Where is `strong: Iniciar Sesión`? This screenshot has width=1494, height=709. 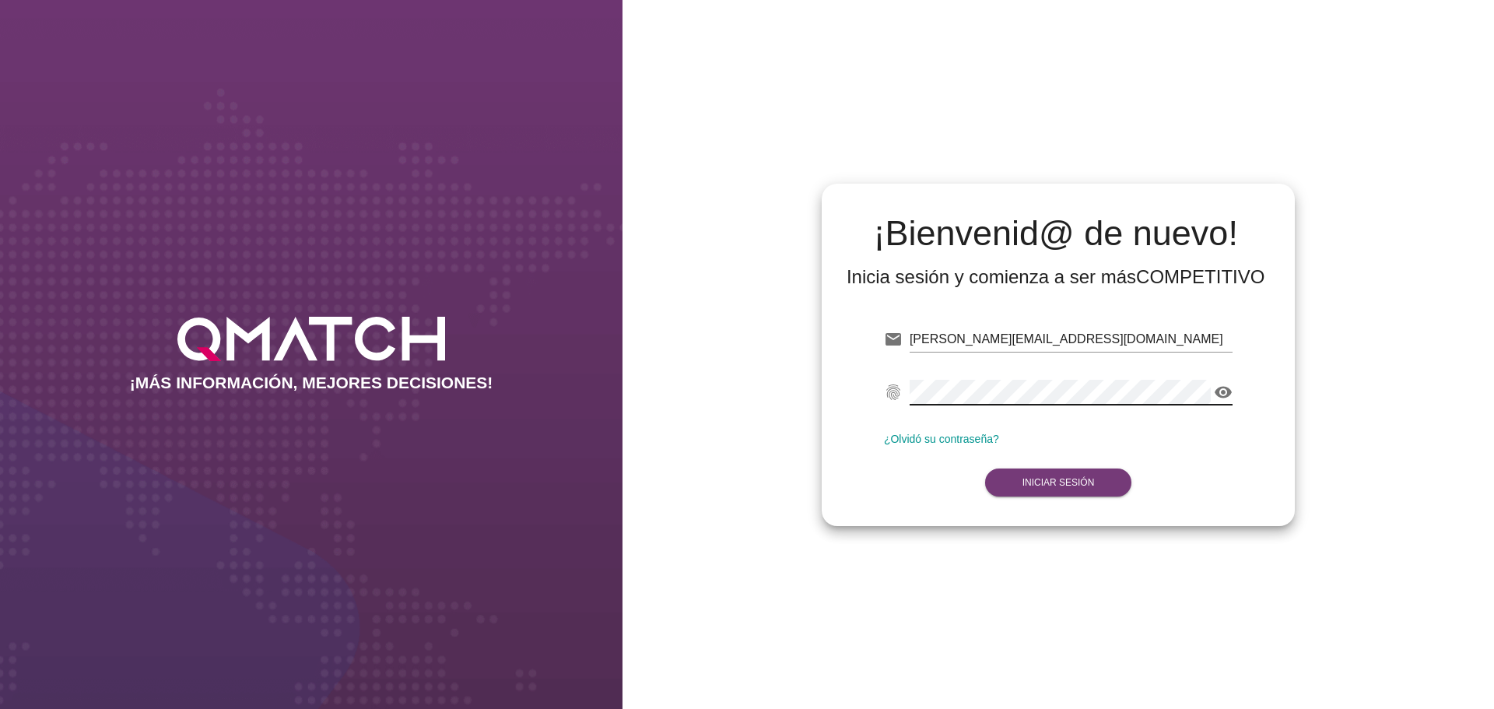 strong: Iniciar Sesión is located at coordinates (1058, 482).